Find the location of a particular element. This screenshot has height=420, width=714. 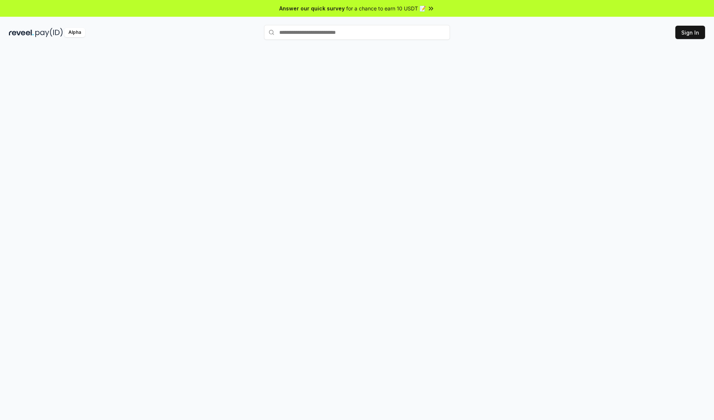

span: Answer our quick survey is located at coordinates (312, 8).